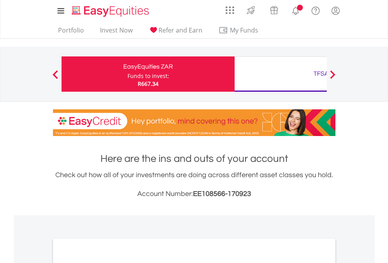  What do you see at coordinates (175, 32) in the screenshot?
I see `a: Refer and Earn` at bounding box center [175, 32].